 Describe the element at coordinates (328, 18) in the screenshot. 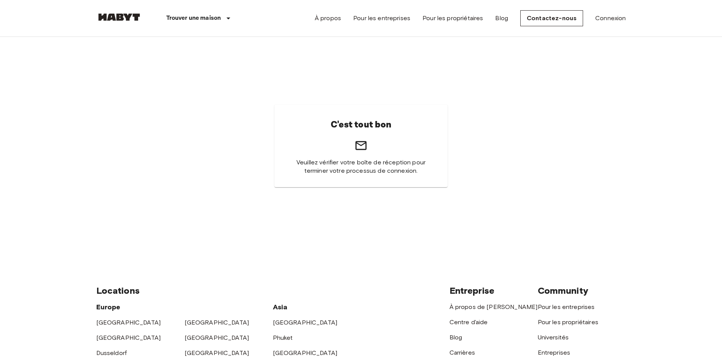

I see `a: À propos` at that location.